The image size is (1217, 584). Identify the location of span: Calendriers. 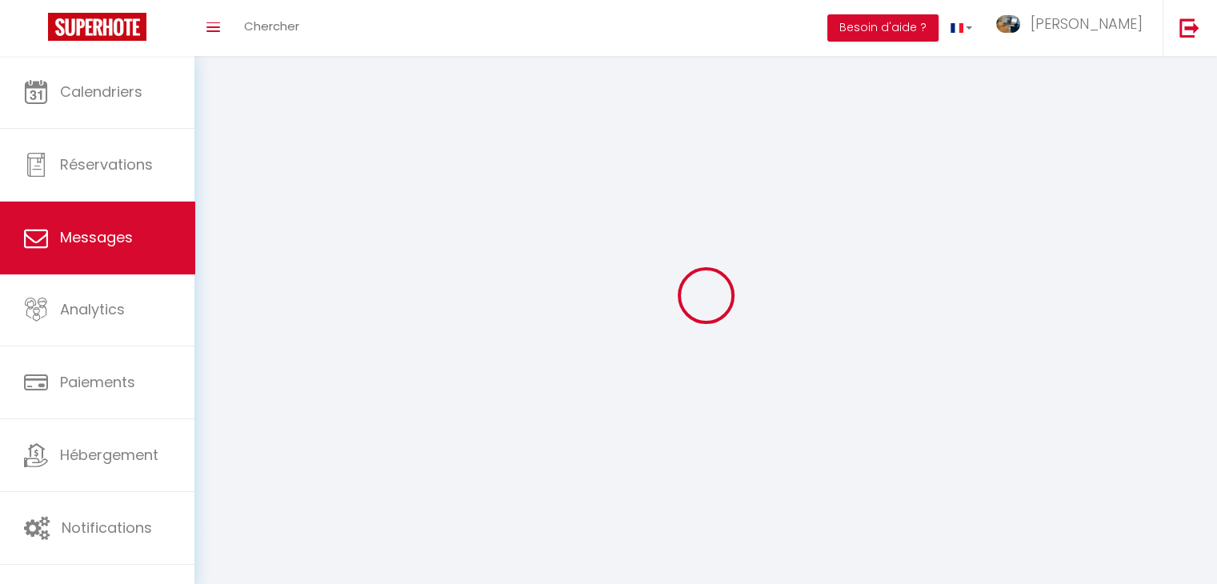
(101, 91).